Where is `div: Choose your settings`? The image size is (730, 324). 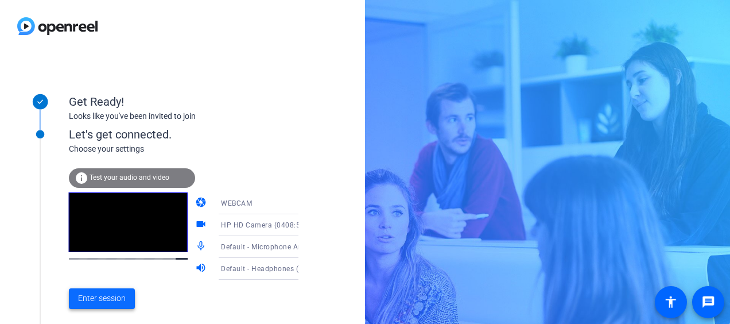 div: Choose your settings is located at coordinates (195, 149).